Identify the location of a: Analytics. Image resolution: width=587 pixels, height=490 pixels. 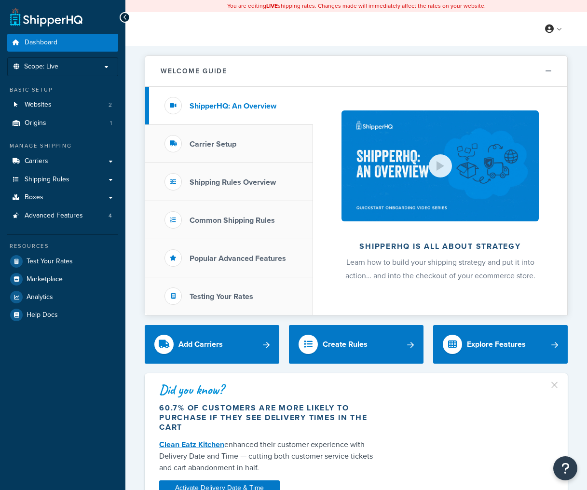
(63, 297).